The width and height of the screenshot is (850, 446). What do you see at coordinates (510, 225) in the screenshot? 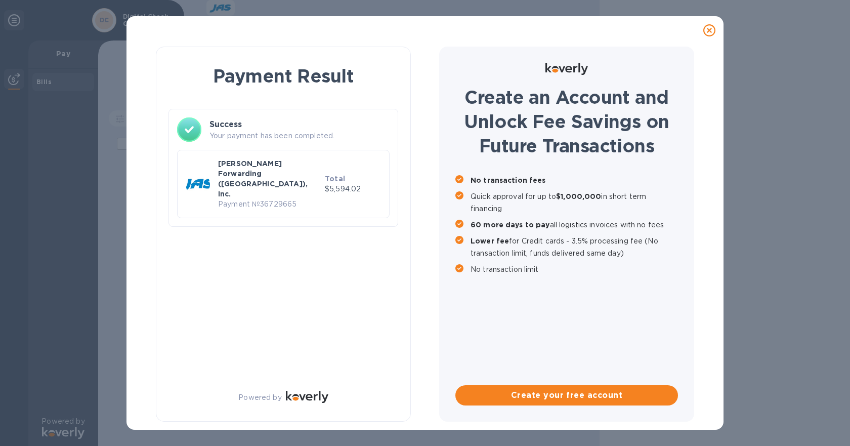
I see `b: 60 more days to pay` at bounding box center [510, 225].